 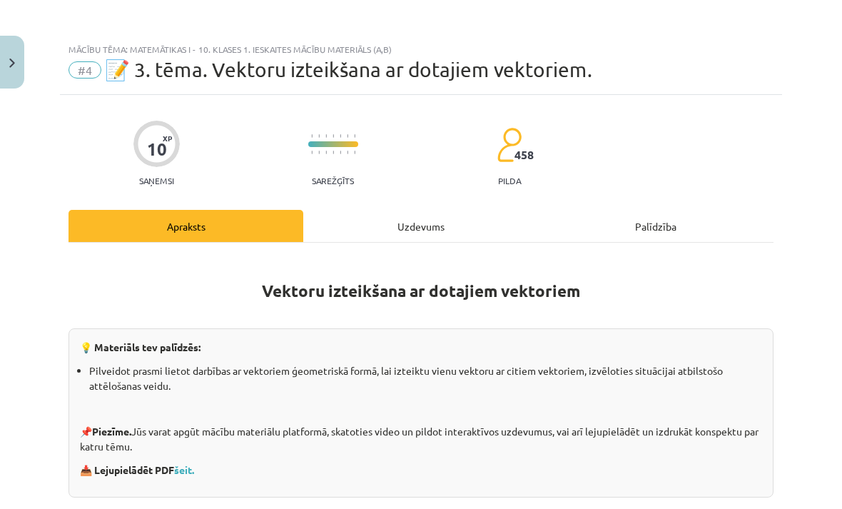 What do you see at coordinates (509, 145) in the screenshot?
I see `img: students-c634bb4e5e11cddfef0936a35e636f08e4e9abd3cc4e673bd6f9a4125e45ecb1.svg` at bounding box center [509, 145].